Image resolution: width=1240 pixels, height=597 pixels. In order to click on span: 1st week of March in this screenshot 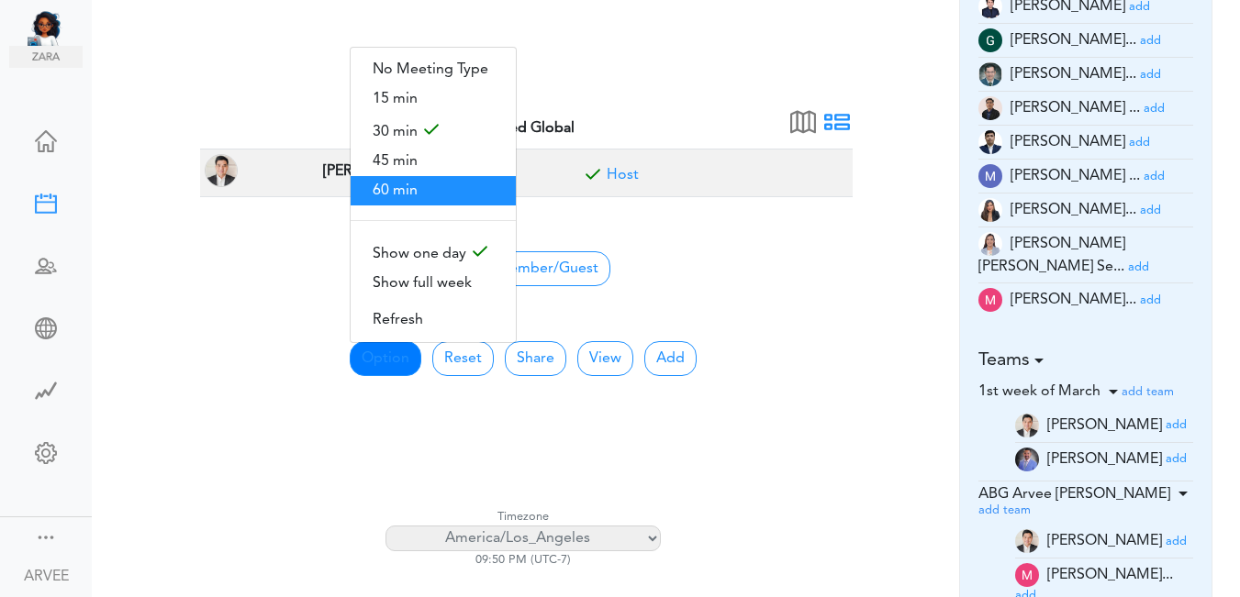, I will do `click(1039, 392)`.